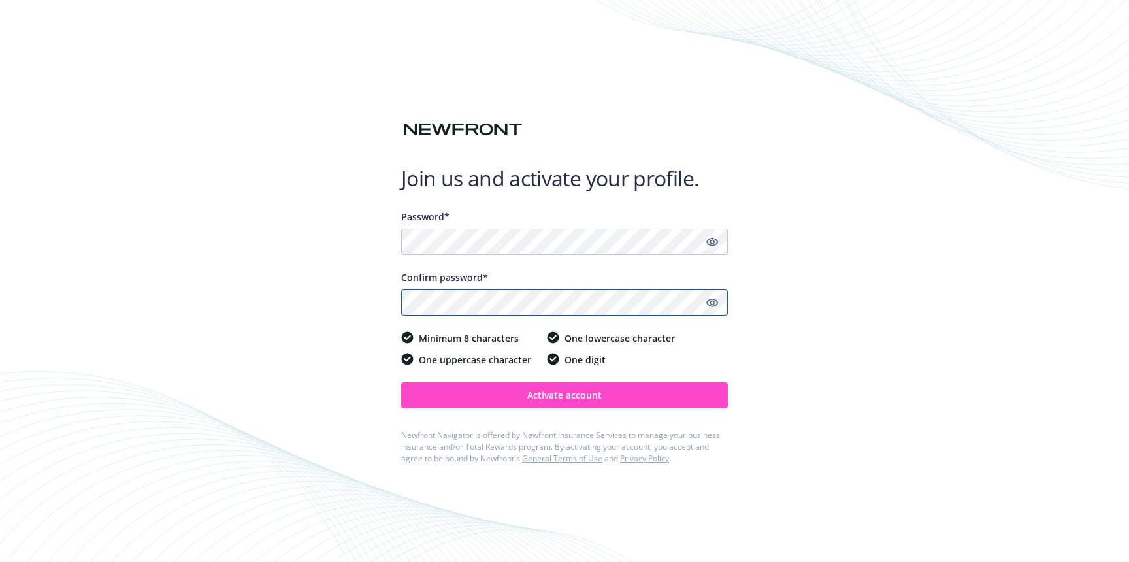 This screenshot has width=1129, height=562. Describe the element at coordinates (564, 447) in the screenshot. I see `div: Newfront Navigator is offered by Newfront Insurance Services to manage your business insurance an...` at that location.